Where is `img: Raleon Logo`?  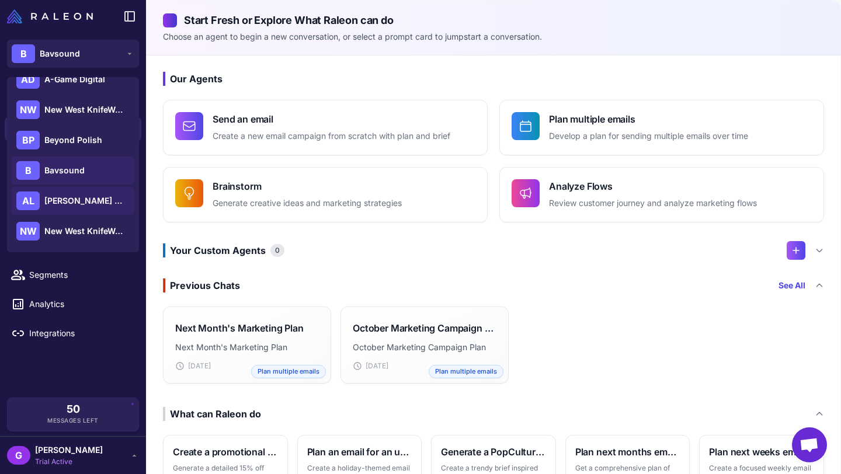
img: Raleon Logo is located at coordinates (50, 16).